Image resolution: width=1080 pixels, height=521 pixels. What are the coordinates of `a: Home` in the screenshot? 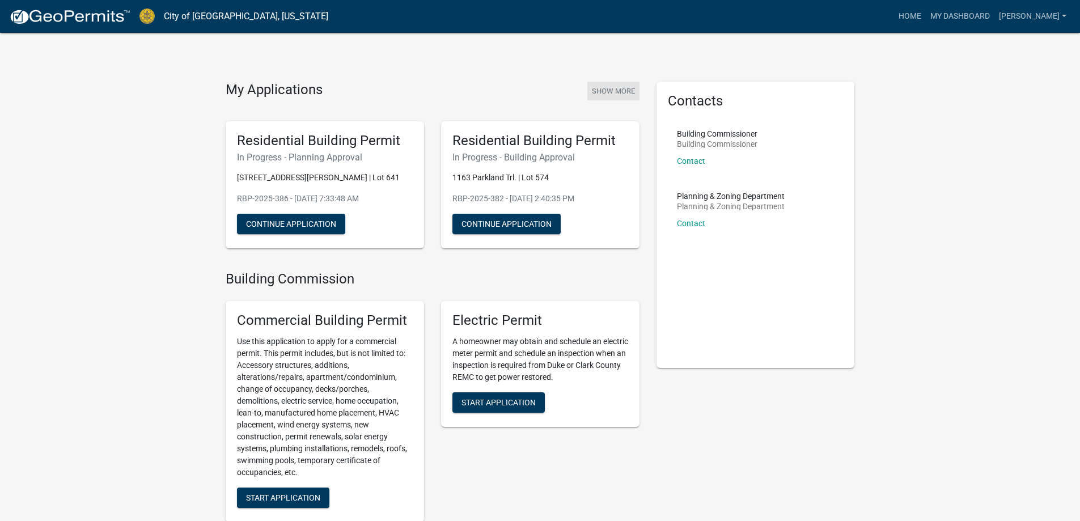 It's located at (910, 16).